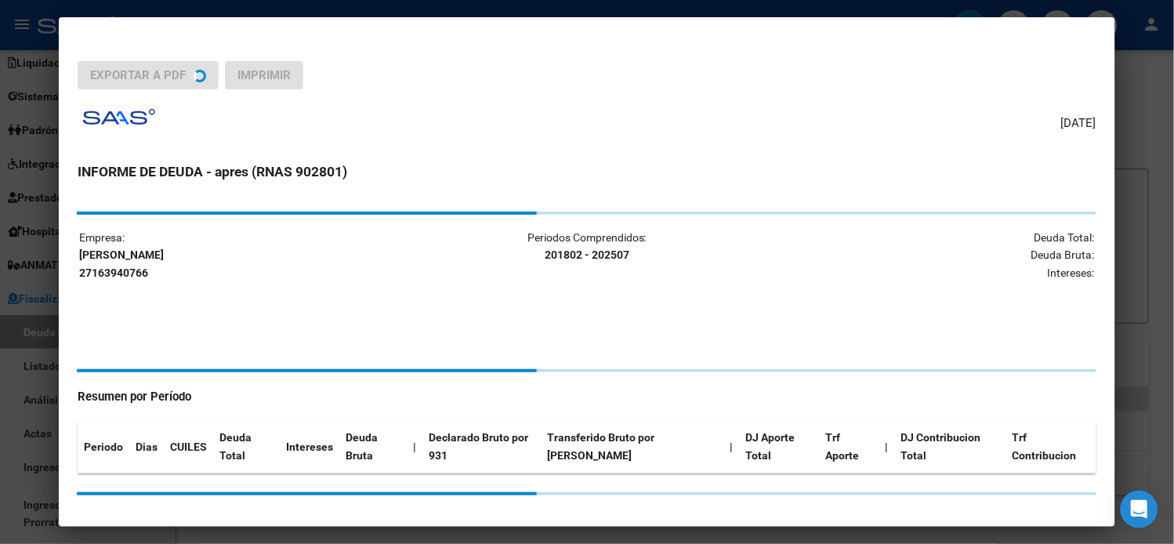 This screenshot has height=544, width=1174. I want to click on th: Deuda Total, so click(246, 447).